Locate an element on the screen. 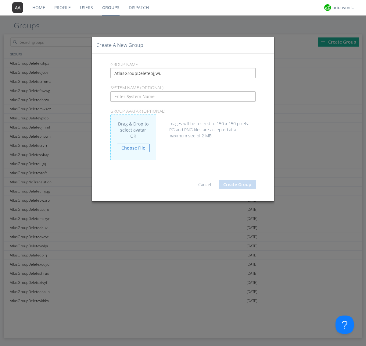  a: Choose File is located at coordinates (133, 148).